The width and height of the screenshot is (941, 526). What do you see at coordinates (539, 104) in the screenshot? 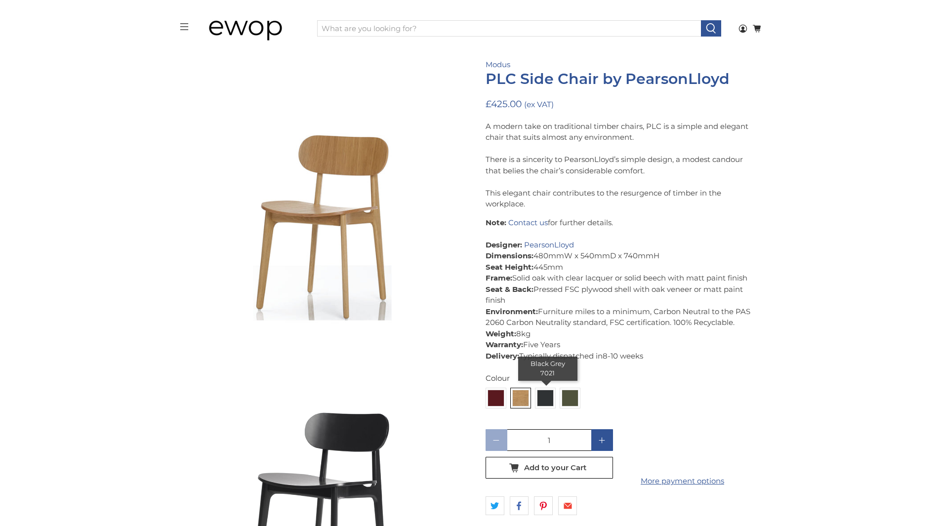
I see `small: (ex VAT)` at bounding box center [539, 104].